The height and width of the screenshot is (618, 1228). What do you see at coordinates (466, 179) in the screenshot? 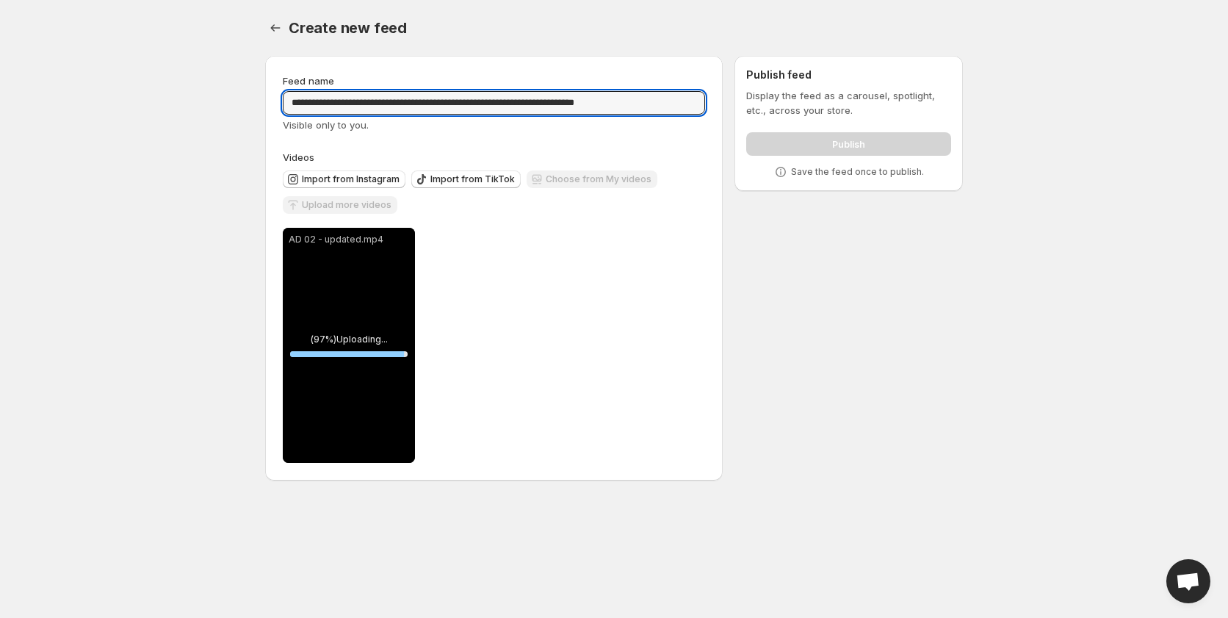
I see `button: Import from TikTok` at bounding box center [466, 179].